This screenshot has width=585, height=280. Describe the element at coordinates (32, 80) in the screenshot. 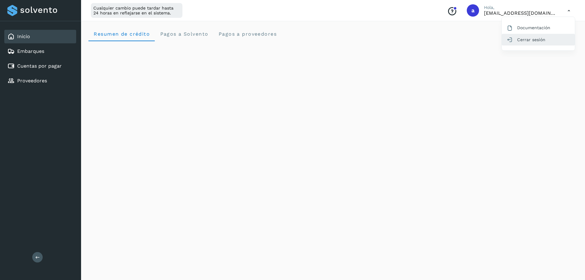

I see `a: Proveedores` at that location.